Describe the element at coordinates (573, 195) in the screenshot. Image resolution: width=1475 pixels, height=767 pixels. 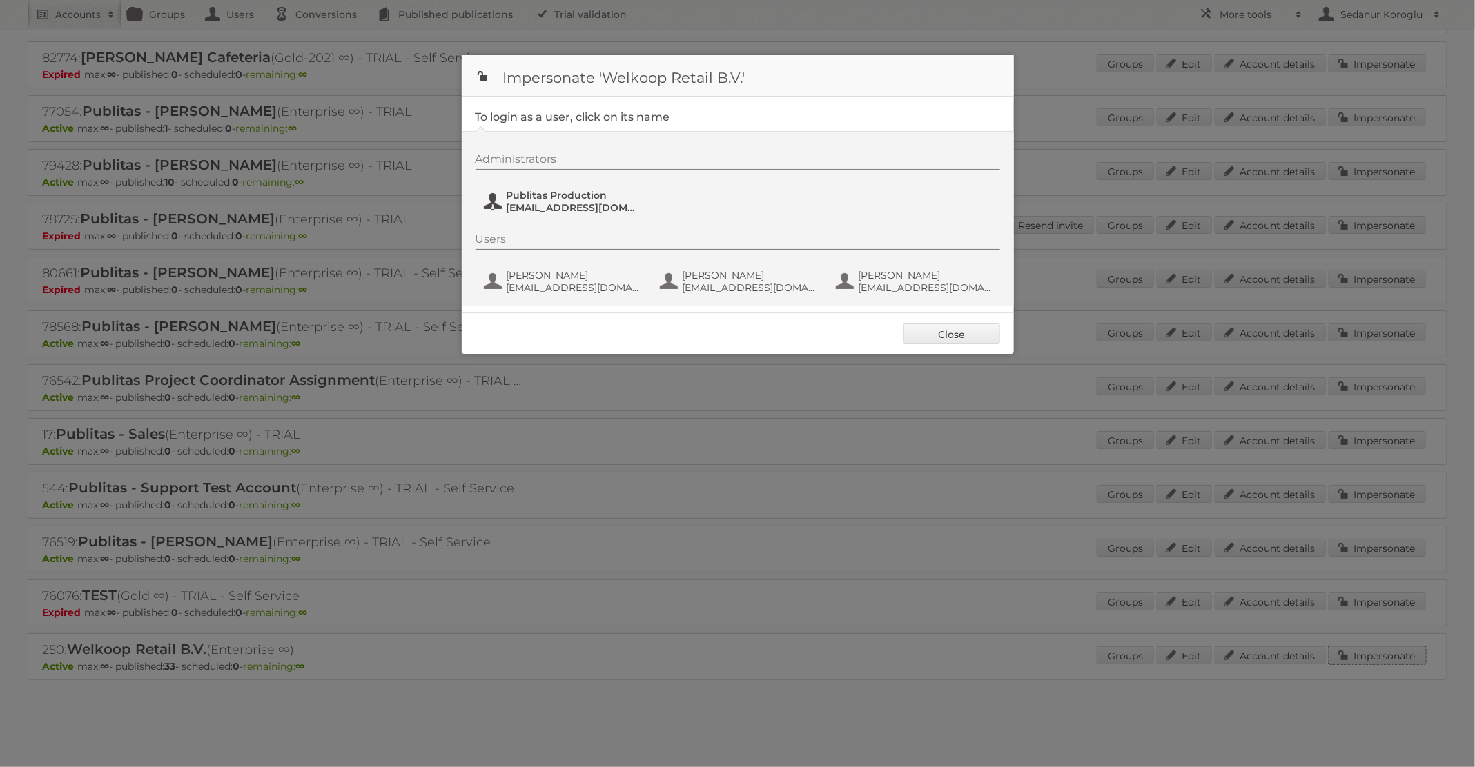
I see `span: Publitas Production` at that location.